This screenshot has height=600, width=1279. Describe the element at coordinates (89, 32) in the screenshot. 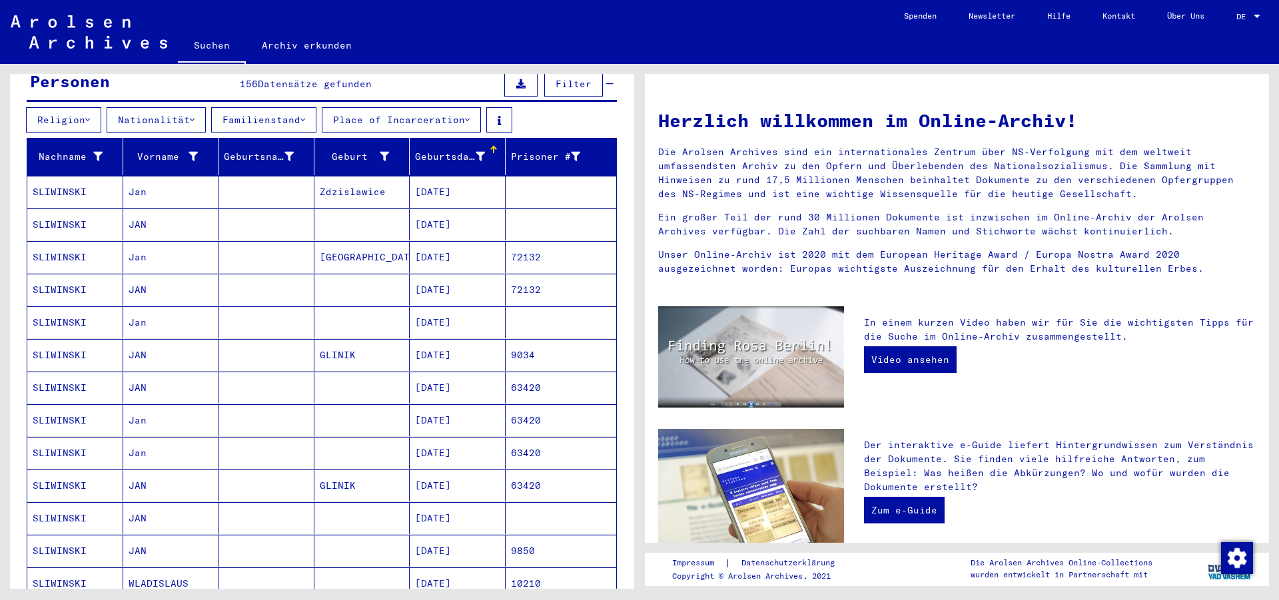

I see `img: Arolsen_neg.svg` at that location.